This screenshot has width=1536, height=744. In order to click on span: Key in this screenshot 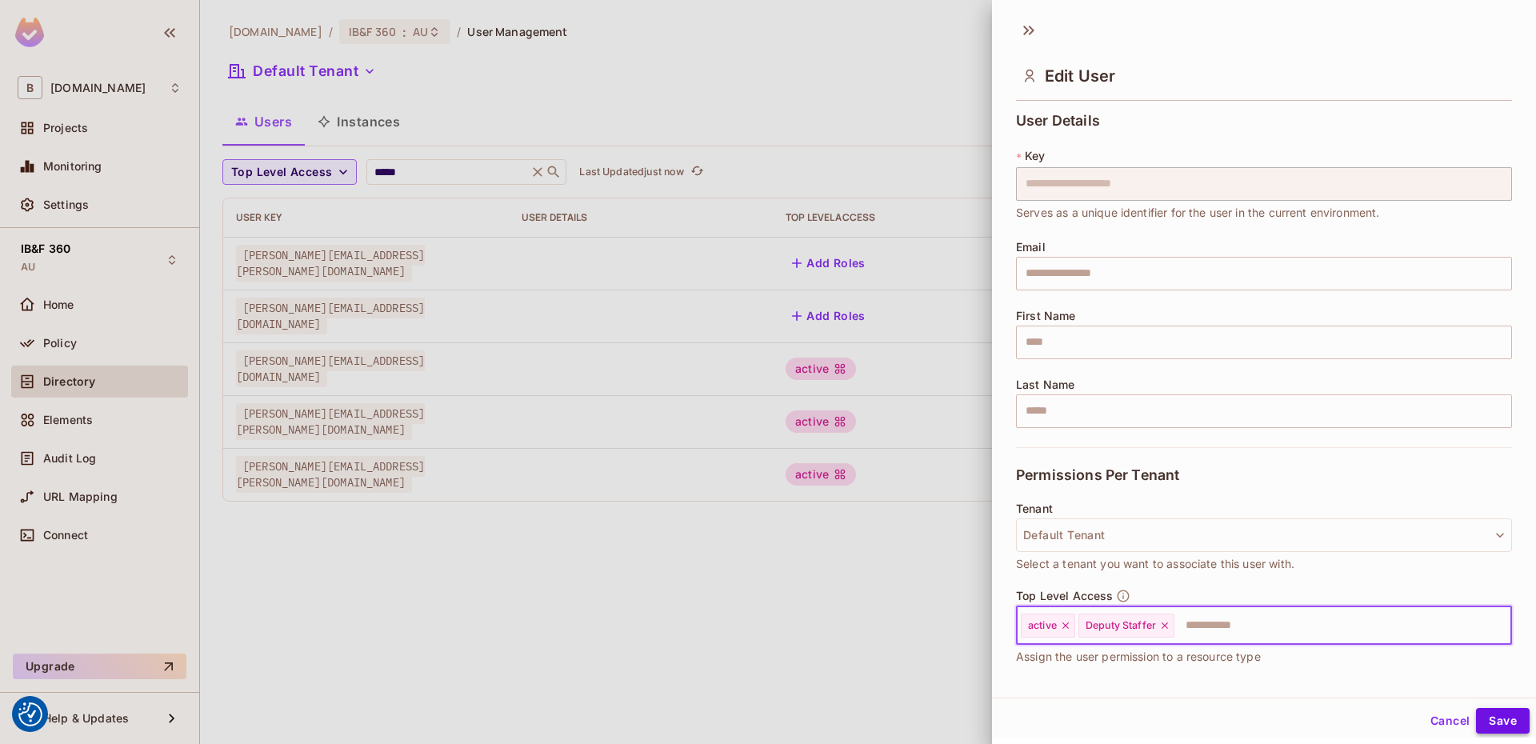, I will do `click(1035, 156)`.